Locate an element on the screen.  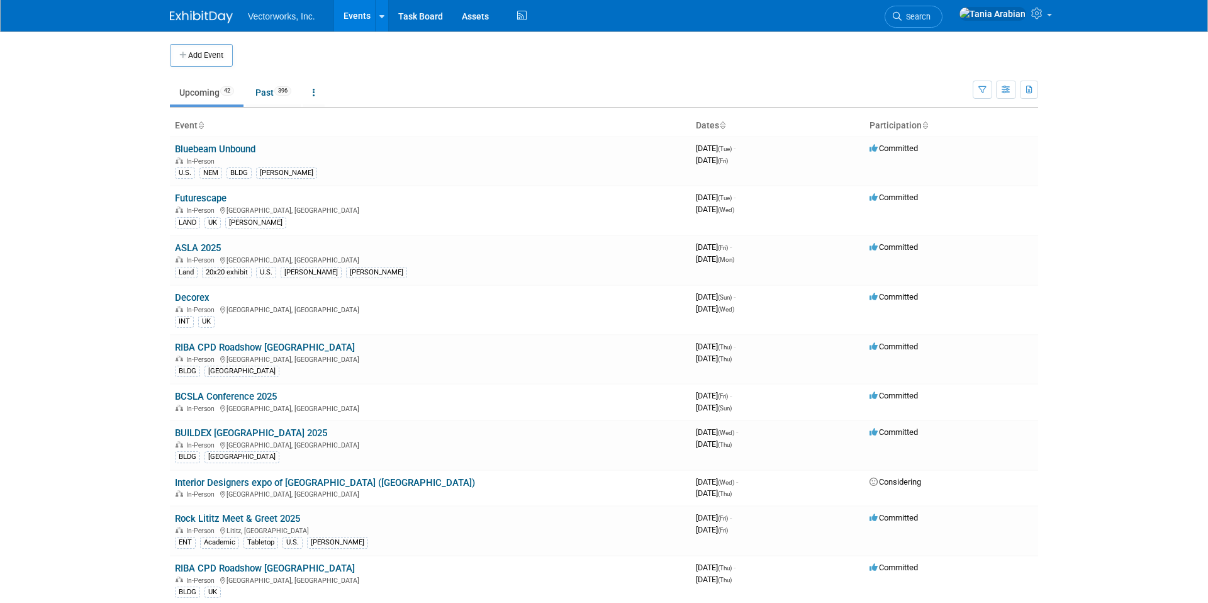
div: Land is located at coordinates (186, 272).